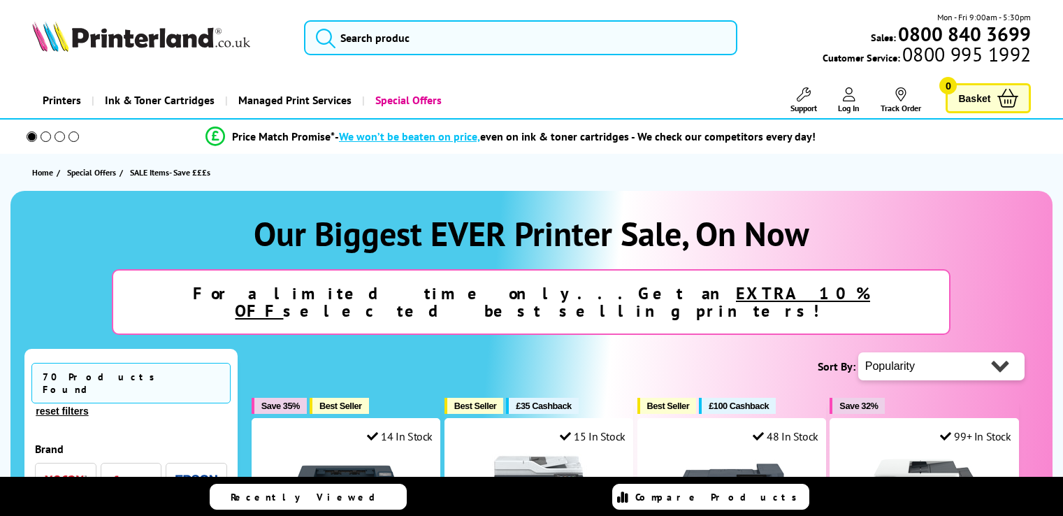  What do you see at coordinates (543, 405) in the screenshot?
I see `span: £35 Cashback` at bounding box center [543, 405].